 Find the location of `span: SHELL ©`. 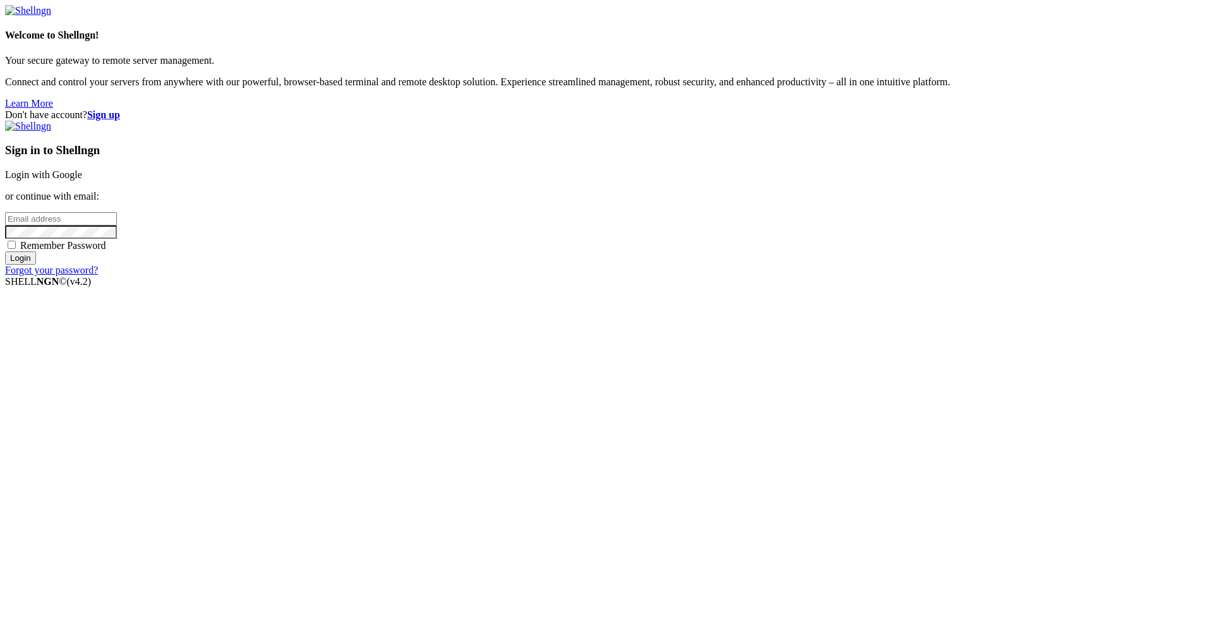

span: SHELL © is located at coordinates (48, 281).